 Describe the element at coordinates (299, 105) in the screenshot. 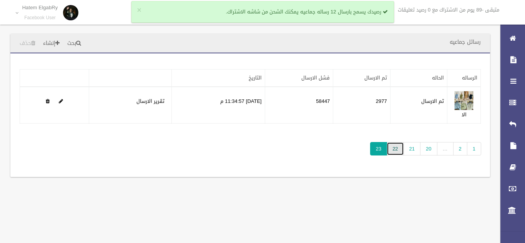

I see `td: 58447` at that location.